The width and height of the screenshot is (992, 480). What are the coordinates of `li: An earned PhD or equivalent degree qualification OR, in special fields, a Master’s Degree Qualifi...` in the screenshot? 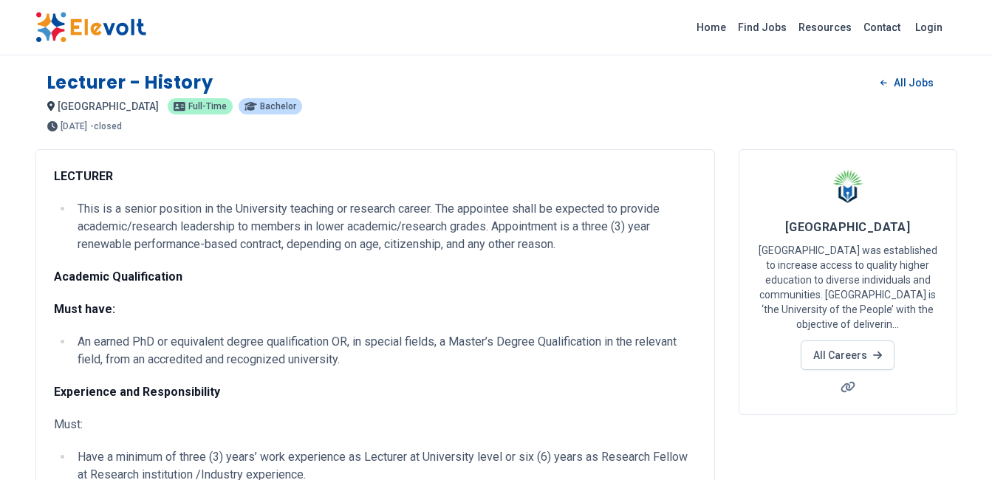 It's located at (385, 351).